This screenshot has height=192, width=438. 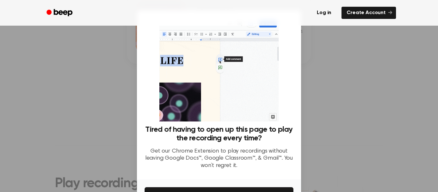 I want to click on a: Log in, so click(x=324, y=13).